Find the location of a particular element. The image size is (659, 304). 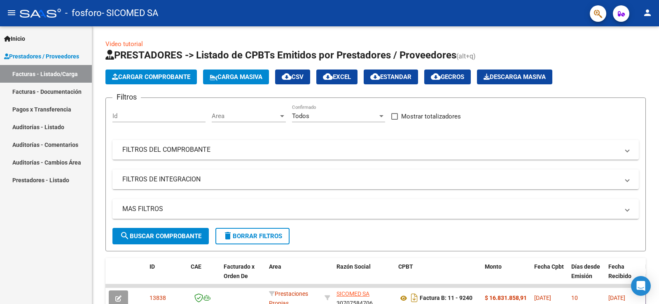

button: EXCEL is located at coordinates (337, 77).